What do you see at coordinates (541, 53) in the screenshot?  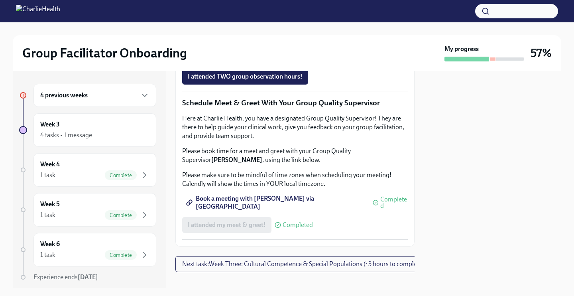 I see `h3: 57%` at bounding box center [541, 53].